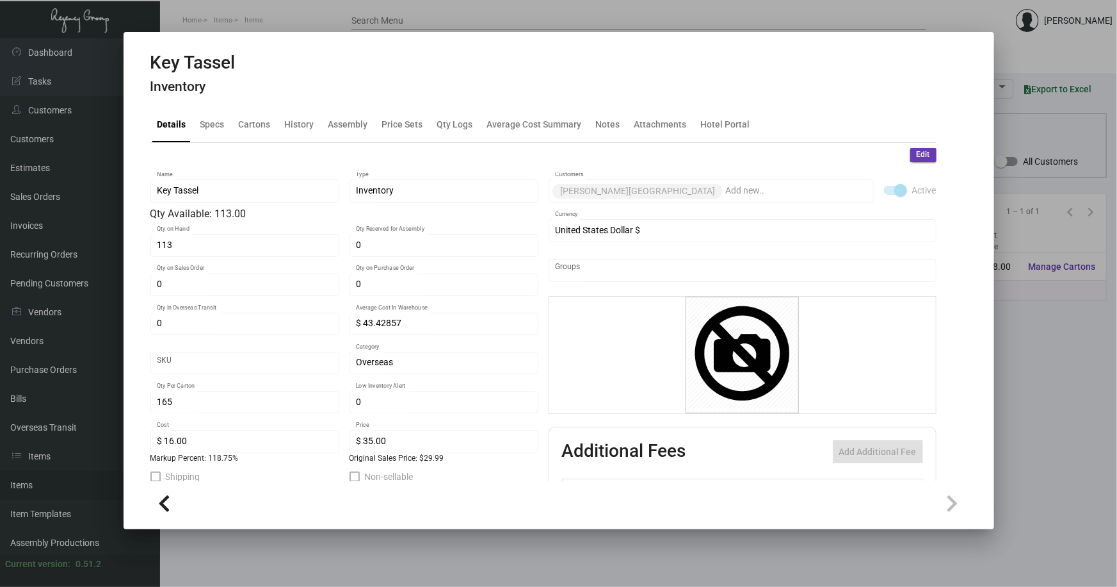 The height and width of the screenshot is (587, 1117). Describe the element at coordinates (88, 563) in the screenshot. I see `div: 0.51.2` at that location.